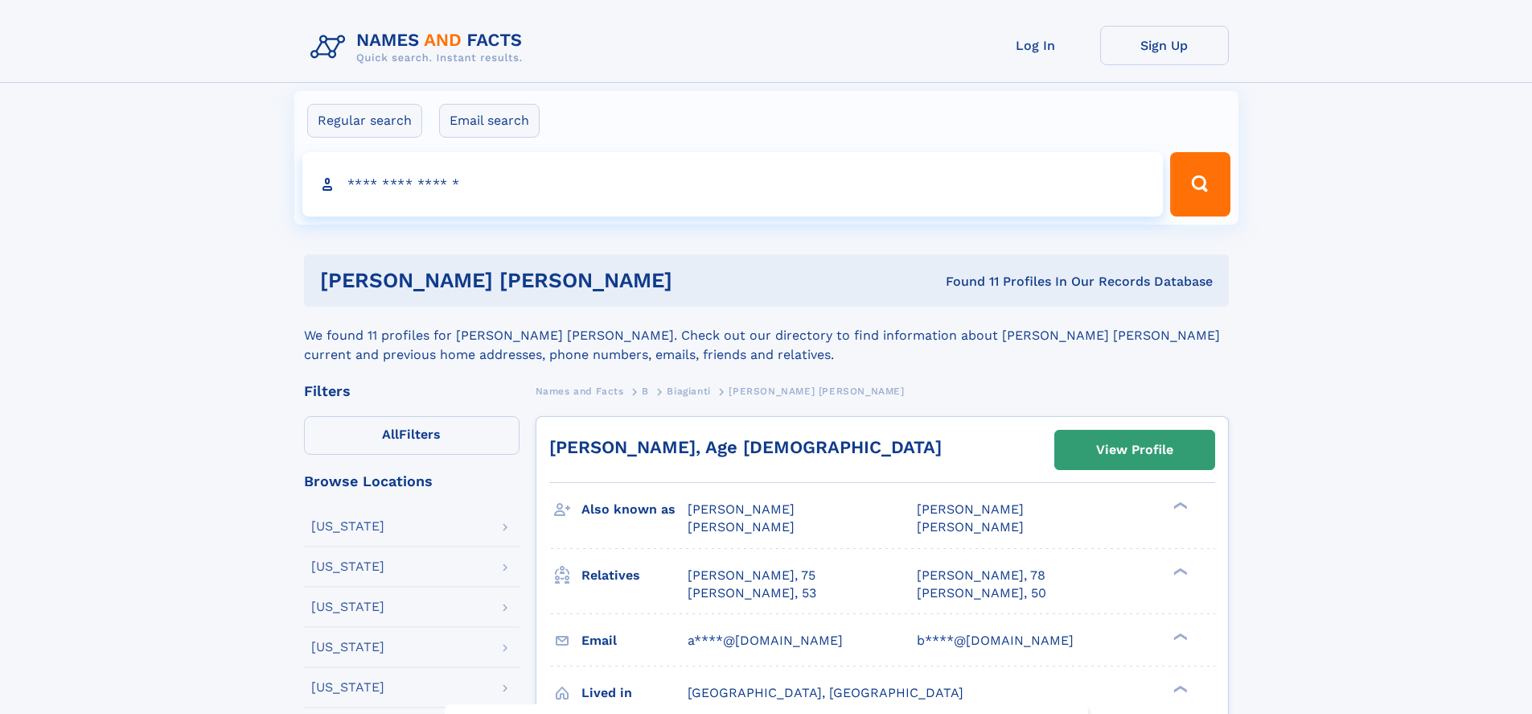 The height and width of the screenshot is (714, 1532). I want to click on a: B, so click(645, 390).